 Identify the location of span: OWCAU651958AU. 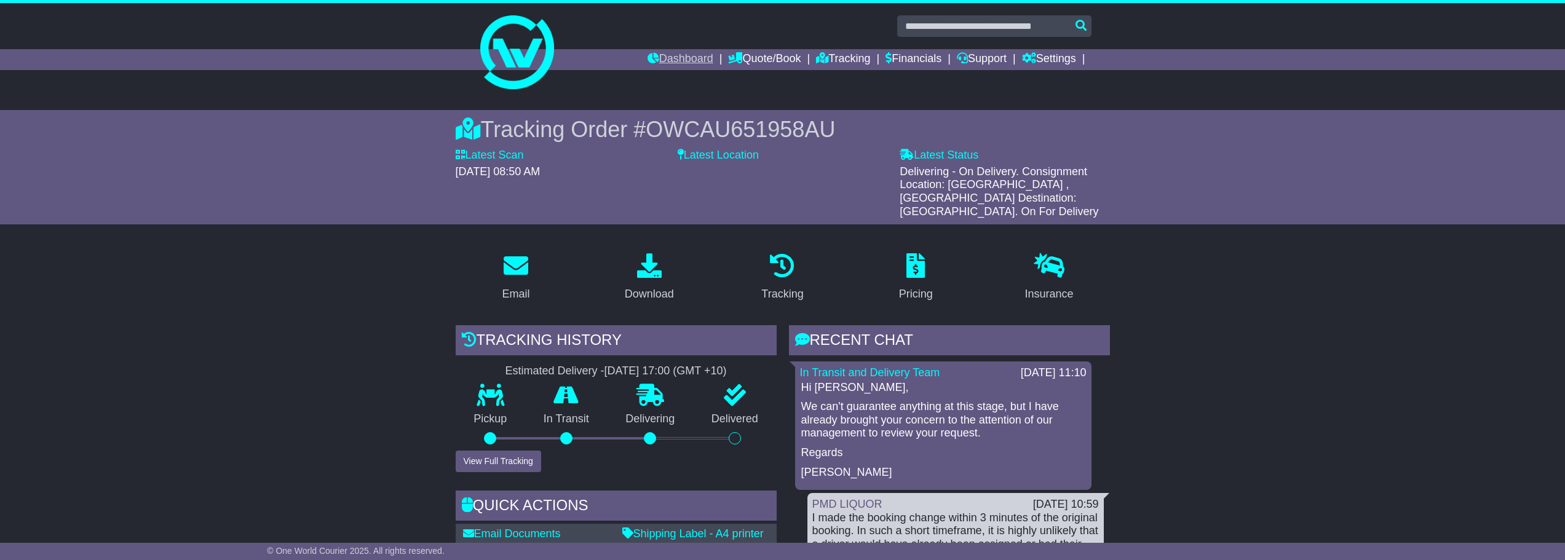
(740, 129).